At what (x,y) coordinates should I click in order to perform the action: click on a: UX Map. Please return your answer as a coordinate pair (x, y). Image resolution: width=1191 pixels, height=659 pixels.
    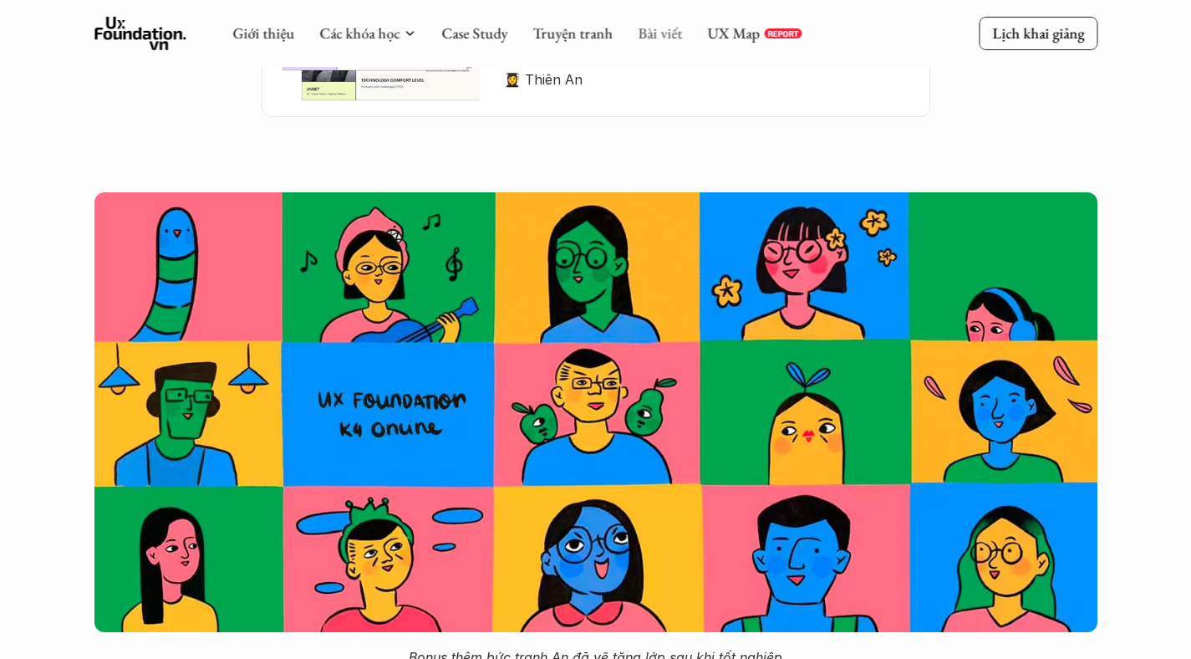
    Looking at the image, I should click on (733, 33).